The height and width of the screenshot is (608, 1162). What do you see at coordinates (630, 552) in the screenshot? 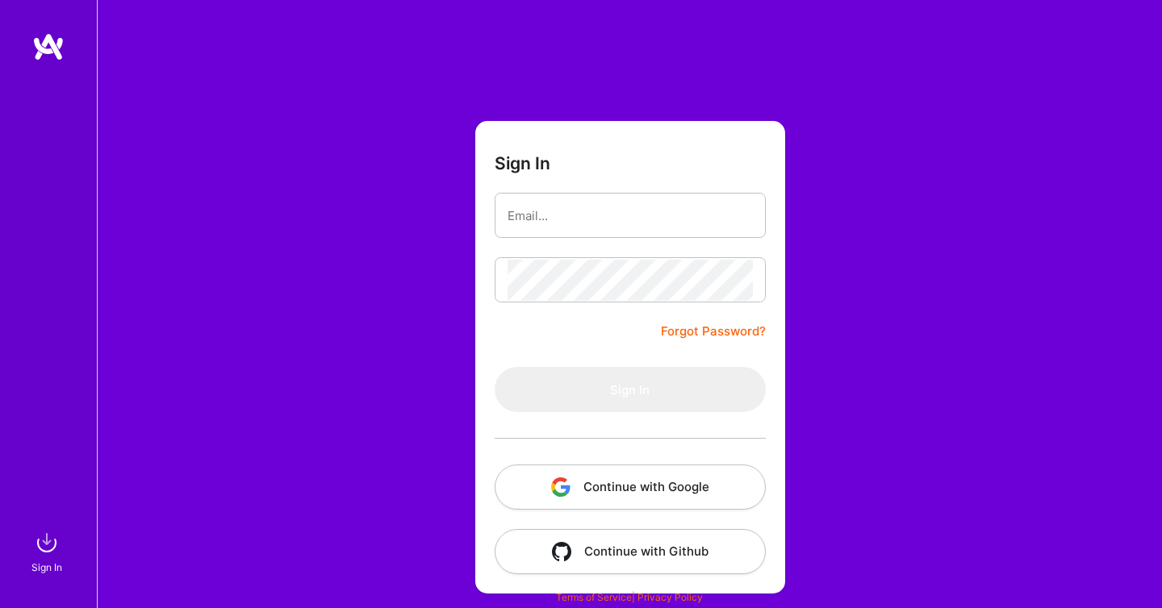
I see `button: Continue with Github` at bounding box center [630, 552].